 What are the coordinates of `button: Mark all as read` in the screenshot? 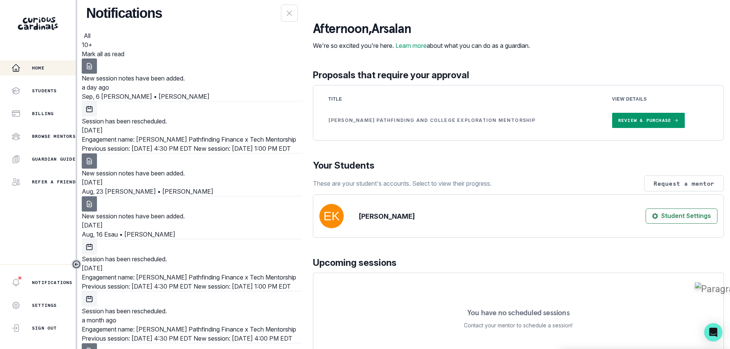 It's located at (103, 54).